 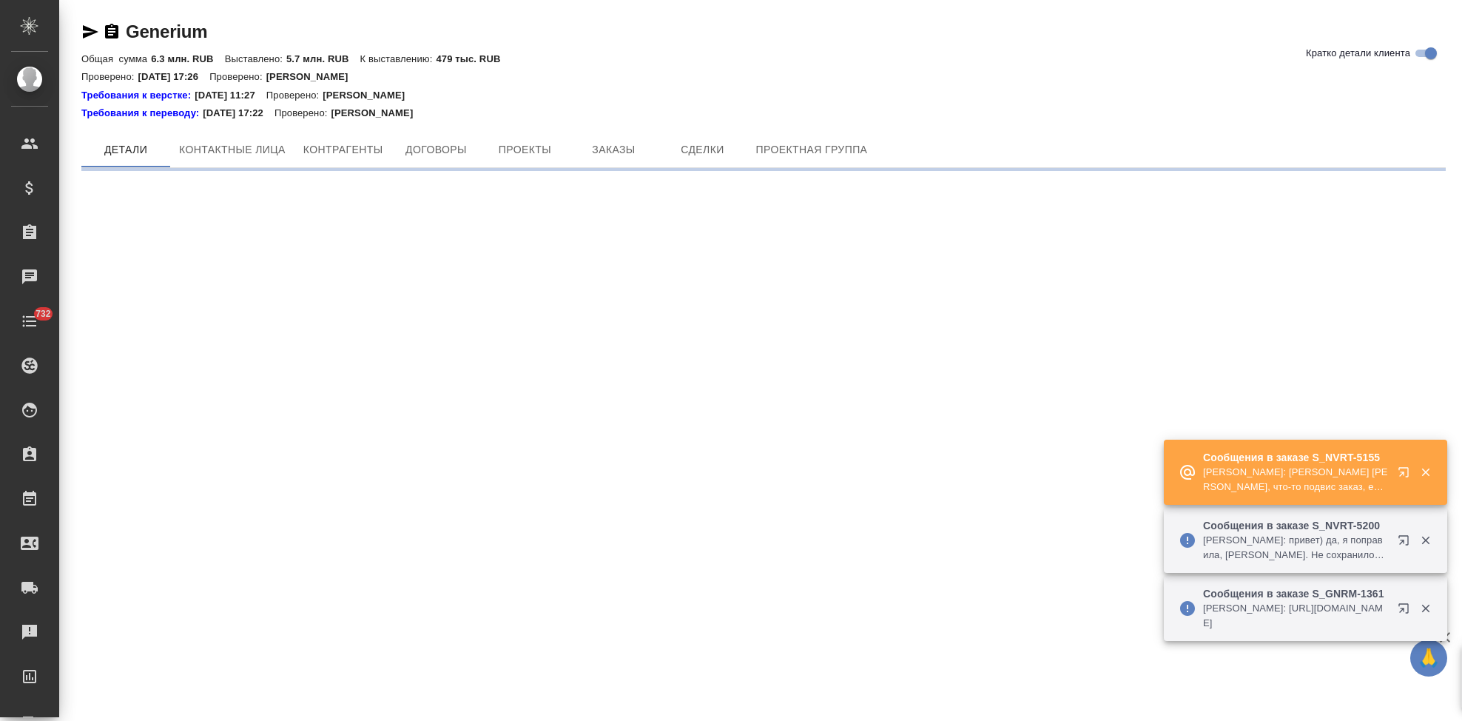 What do you see at coordinates (43, 314) in the screenshot?
I see `span: 732` at bounding box center [43, 314].